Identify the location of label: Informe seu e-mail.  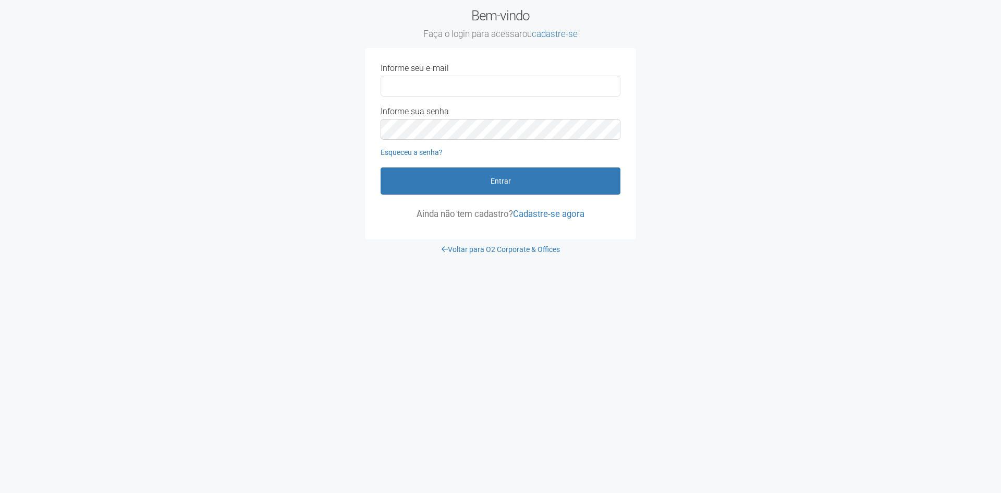
(414, 68).